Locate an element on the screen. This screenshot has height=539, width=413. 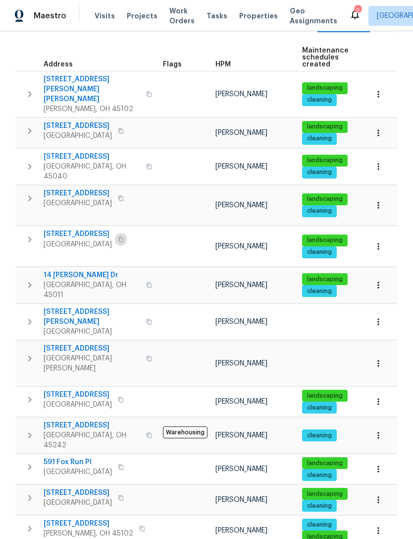
span: Flags is located at coordinates (173, 64).